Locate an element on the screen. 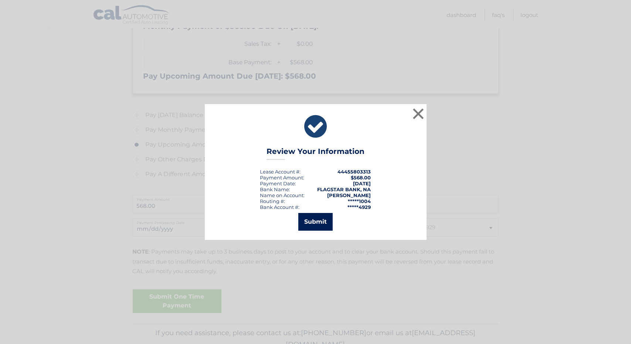  div: Payment Amount: is located at coordinates (282, 178).